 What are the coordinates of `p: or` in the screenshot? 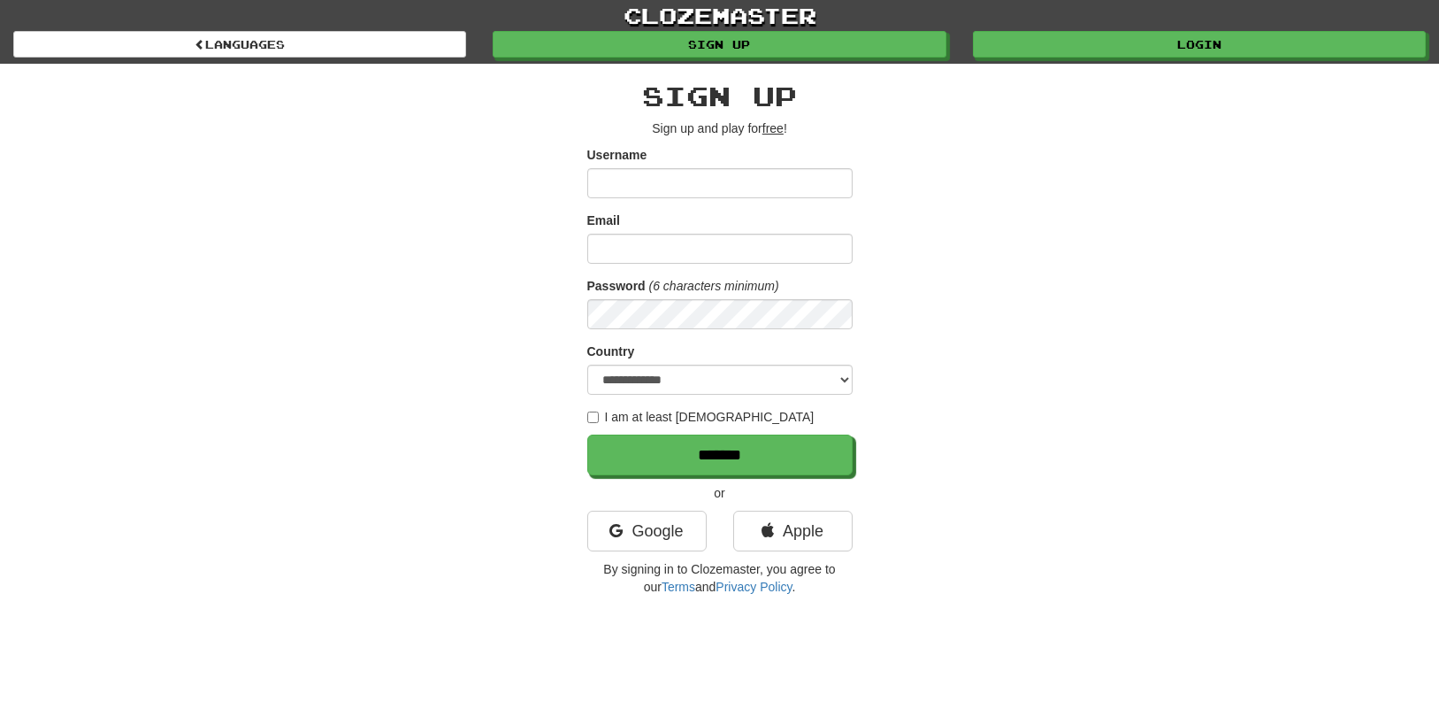 It's located at (720, 493).